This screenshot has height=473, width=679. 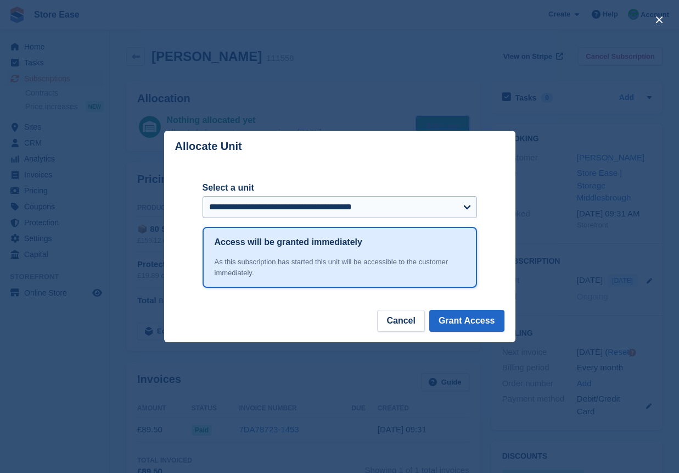 What do you see at coordinates (467, 321) in the screenshot?
I see `button: Grant Access` at bounding box center [467, 321].